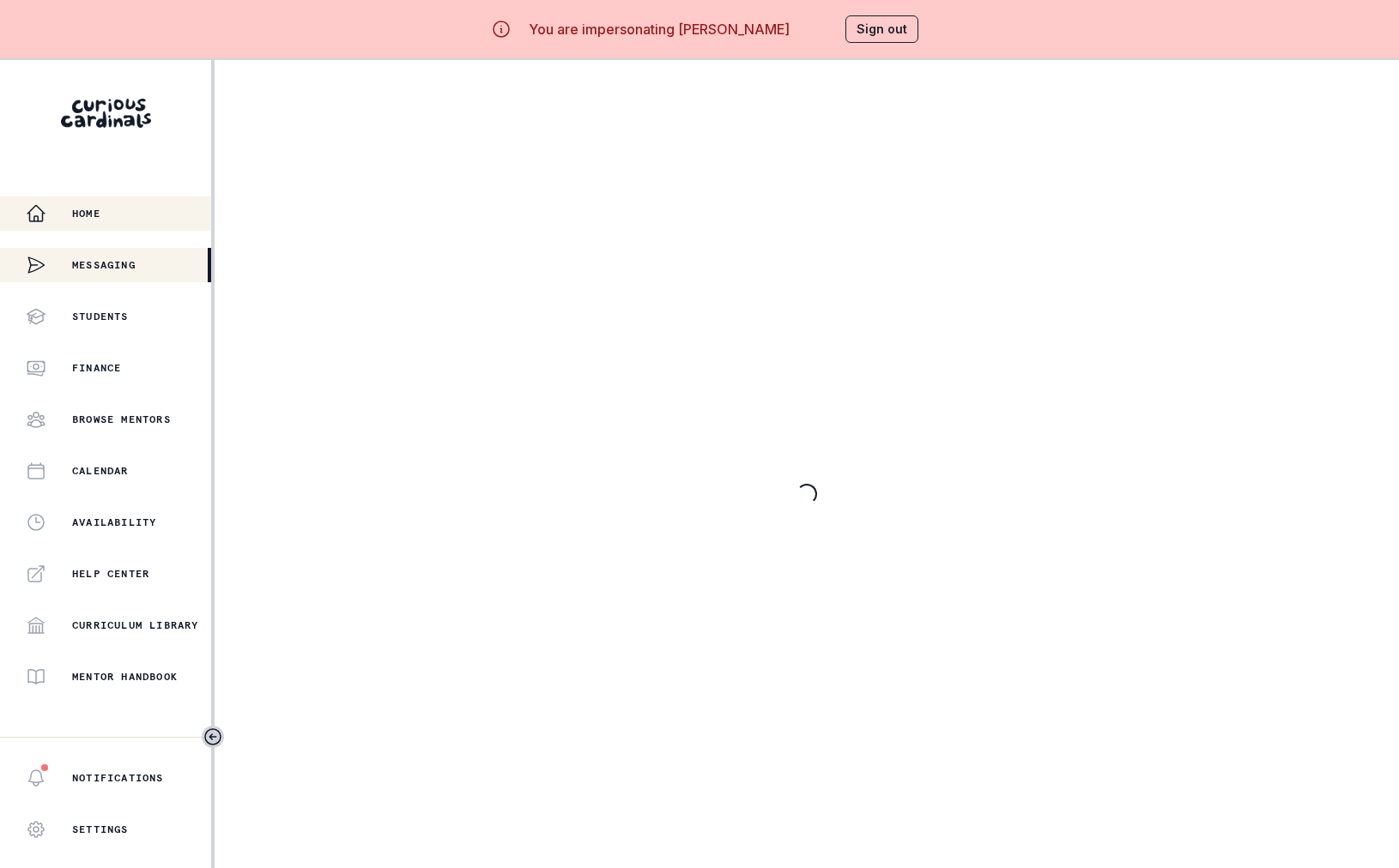  Describe the element at coordinates (101, 317) in the screenshot. I see `p: Students` at that location.